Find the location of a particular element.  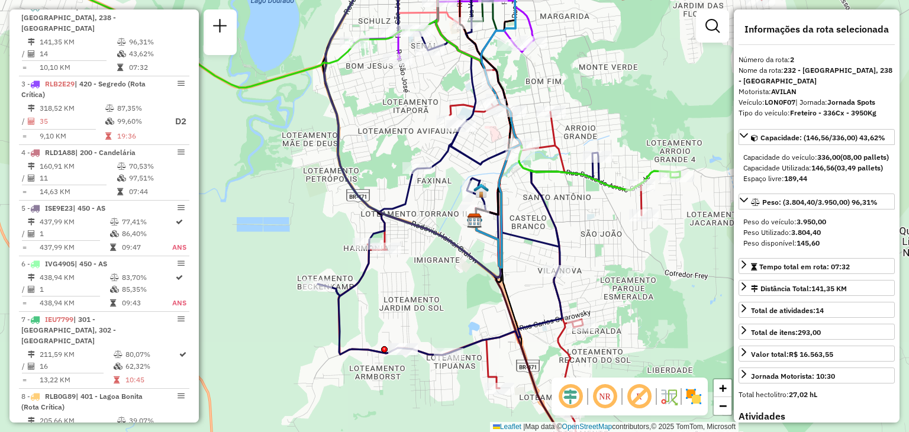

strong: 293,00 is located at coordinates (809, 332).